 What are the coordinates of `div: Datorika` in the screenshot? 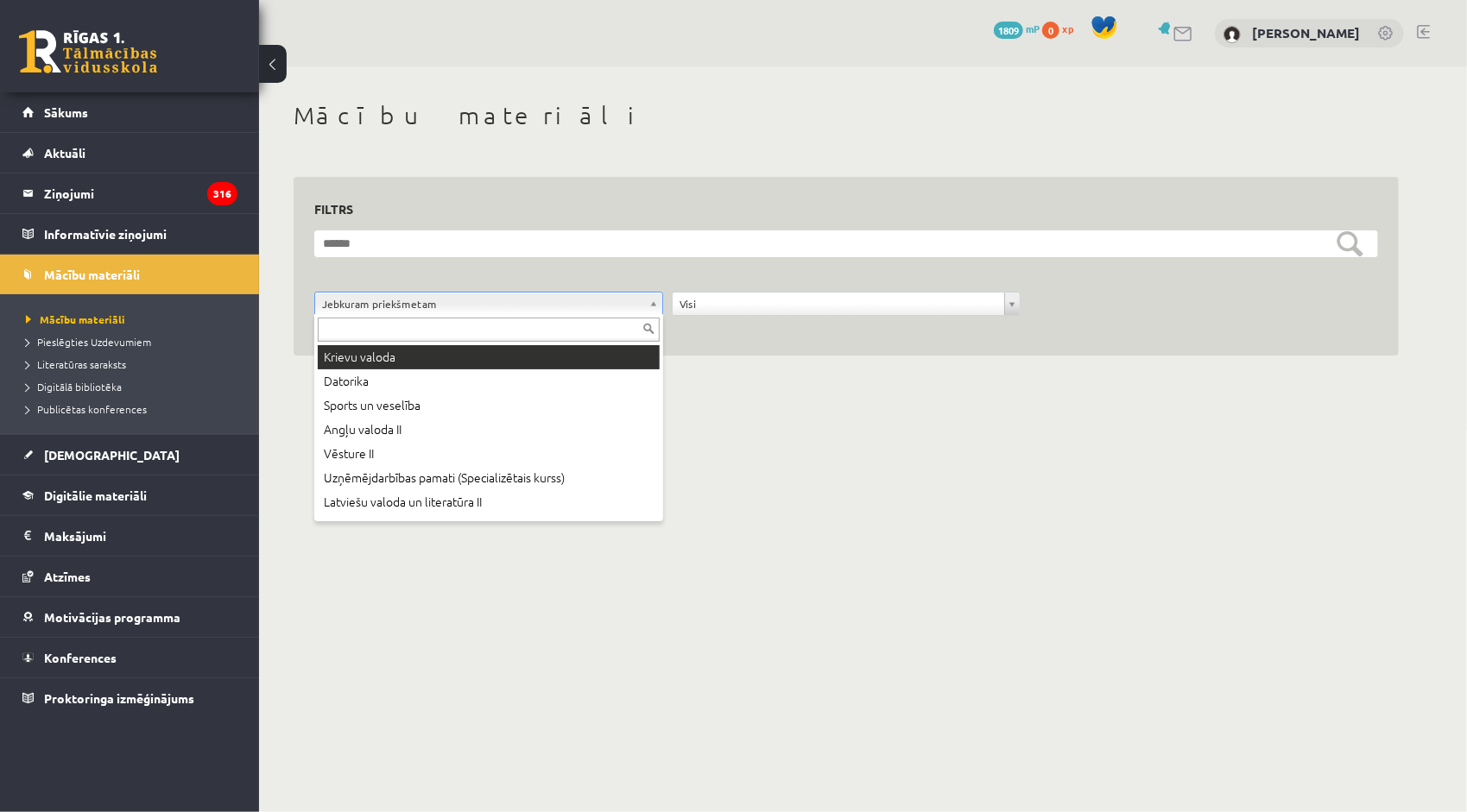 It's located at (489, 382).